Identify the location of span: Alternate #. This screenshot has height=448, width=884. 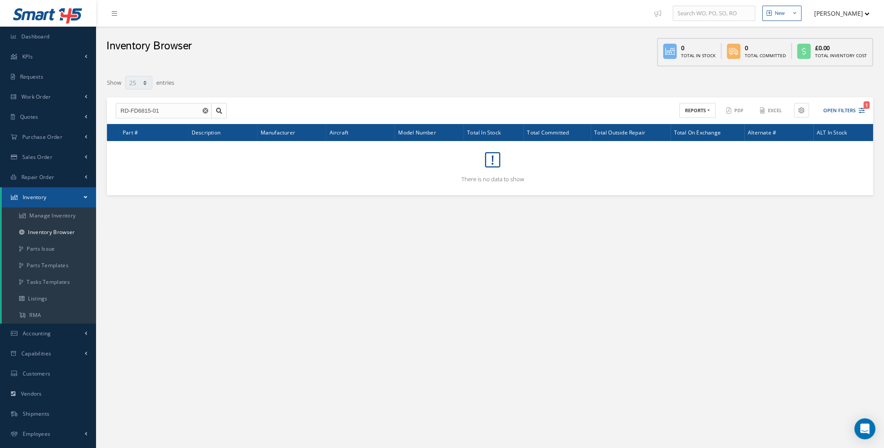
(762, 132).